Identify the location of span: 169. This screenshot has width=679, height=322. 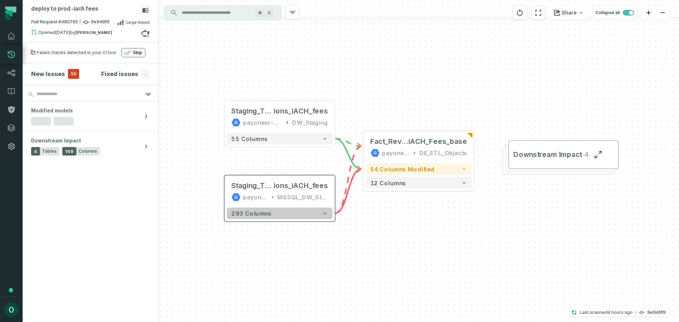
(69, 151).